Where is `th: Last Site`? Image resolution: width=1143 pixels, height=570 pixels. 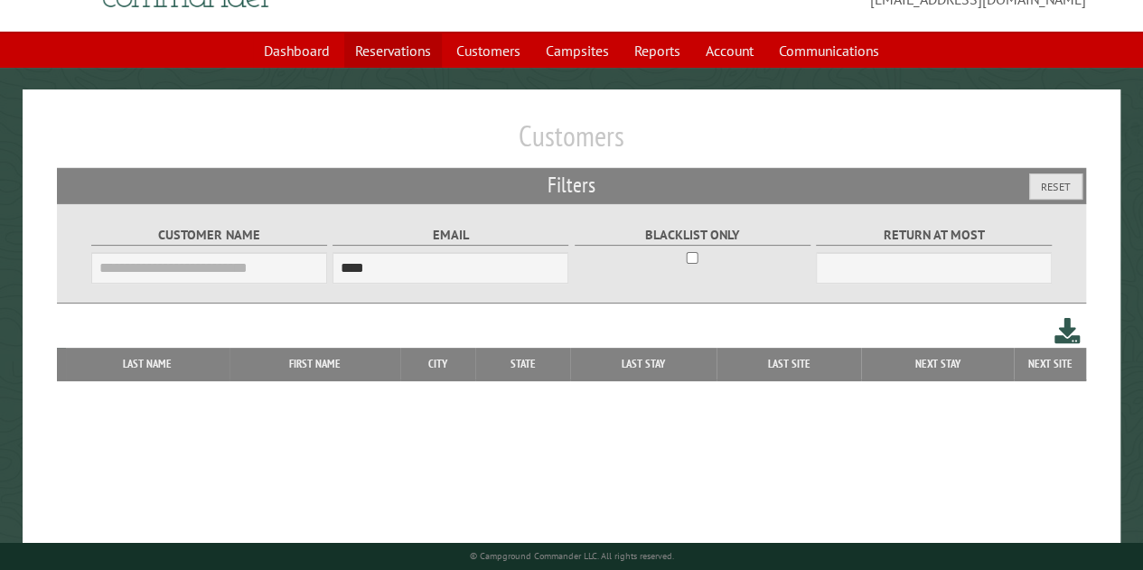
th: Last Site is located at coordinates (789, 364).